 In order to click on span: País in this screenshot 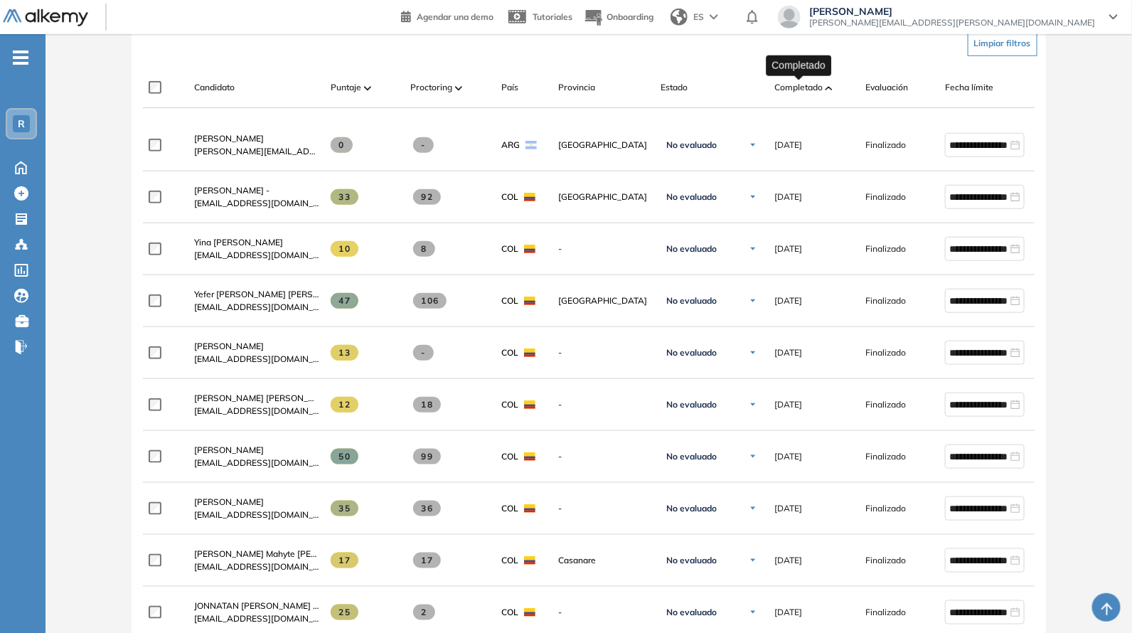, I will do `click(510, 87)`.